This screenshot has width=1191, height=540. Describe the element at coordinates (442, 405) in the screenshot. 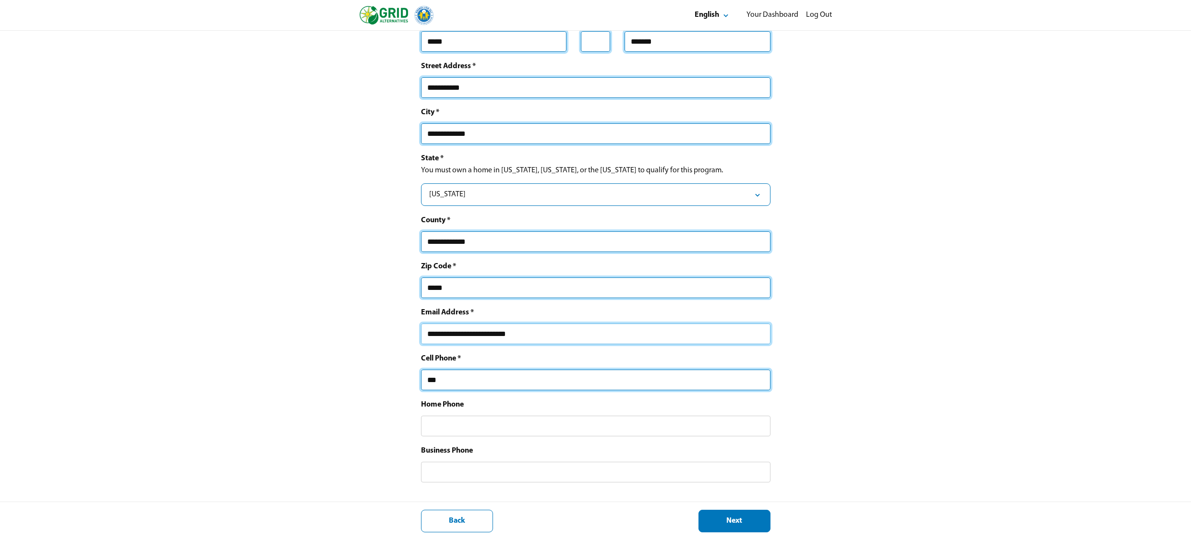

I see `div: Home Phone` at that location.